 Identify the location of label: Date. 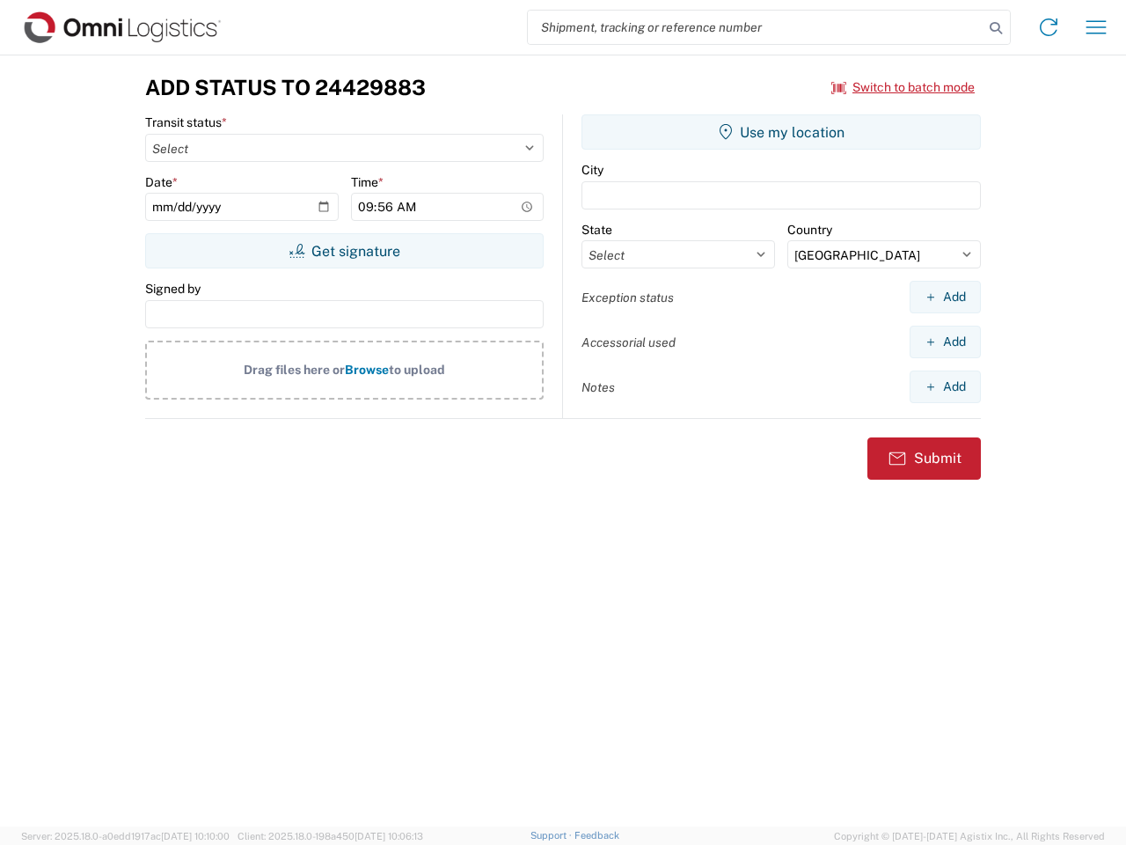
(161, 182).